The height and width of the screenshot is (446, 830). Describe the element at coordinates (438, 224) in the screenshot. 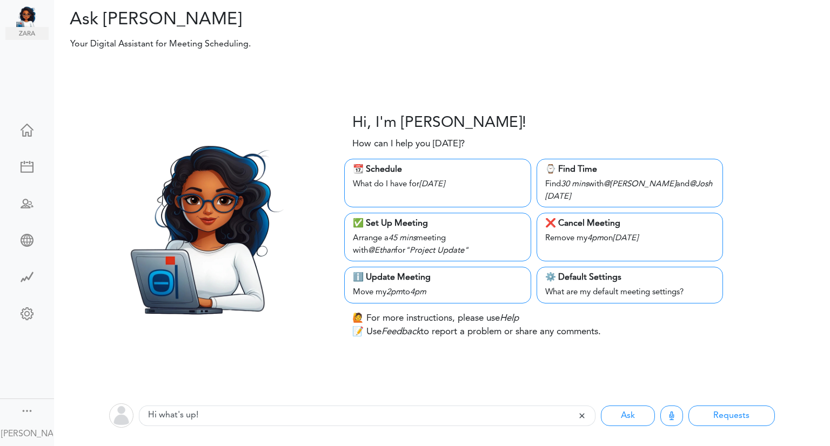

I see `div: ✅ Set Up Meeting` at that location.